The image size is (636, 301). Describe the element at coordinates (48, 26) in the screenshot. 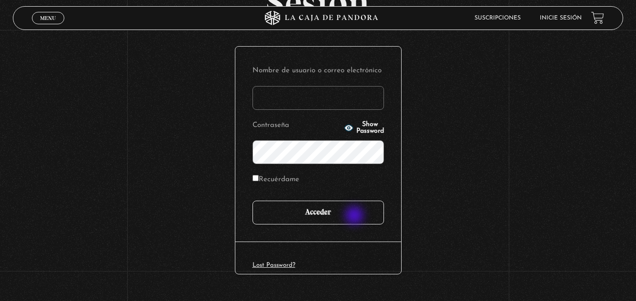

I see `span: Cerrar` at that location.